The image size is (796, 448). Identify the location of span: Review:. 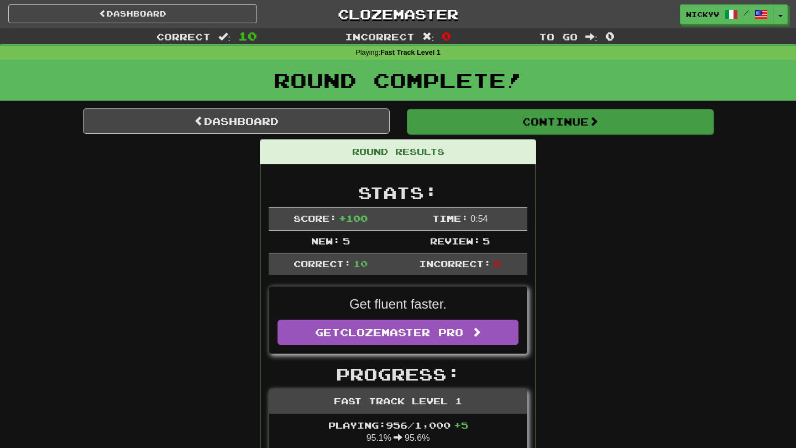
(455, 241).